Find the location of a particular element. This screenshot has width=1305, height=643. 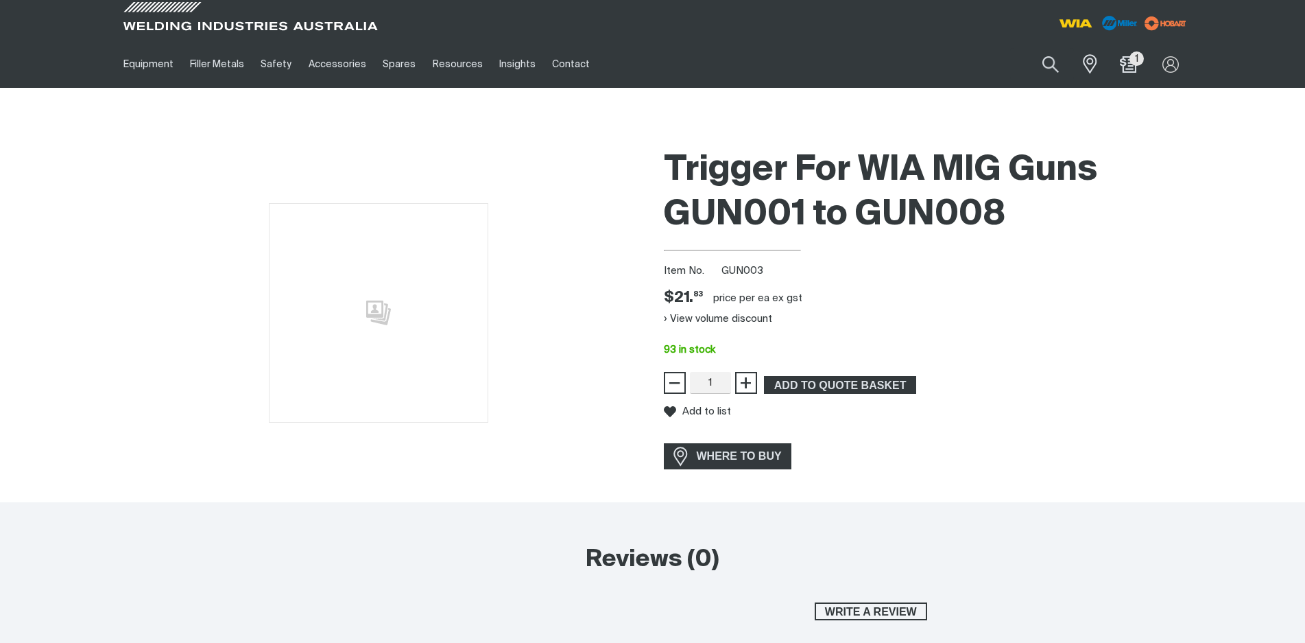

a: Equipment is located at coordinates (148, 64).